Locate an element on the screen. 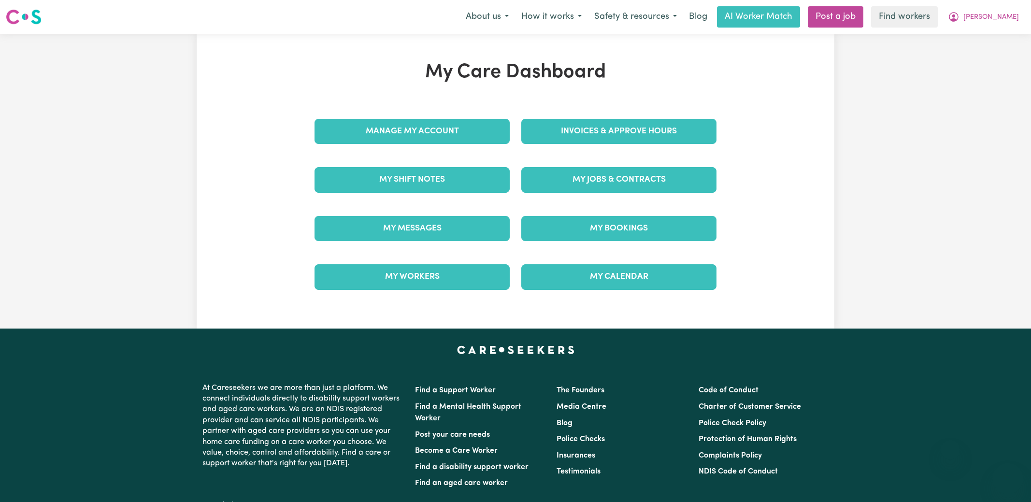 The width and height of the screenshot is (1031, 502). a: The Founders is located at coordinates (580, 390).